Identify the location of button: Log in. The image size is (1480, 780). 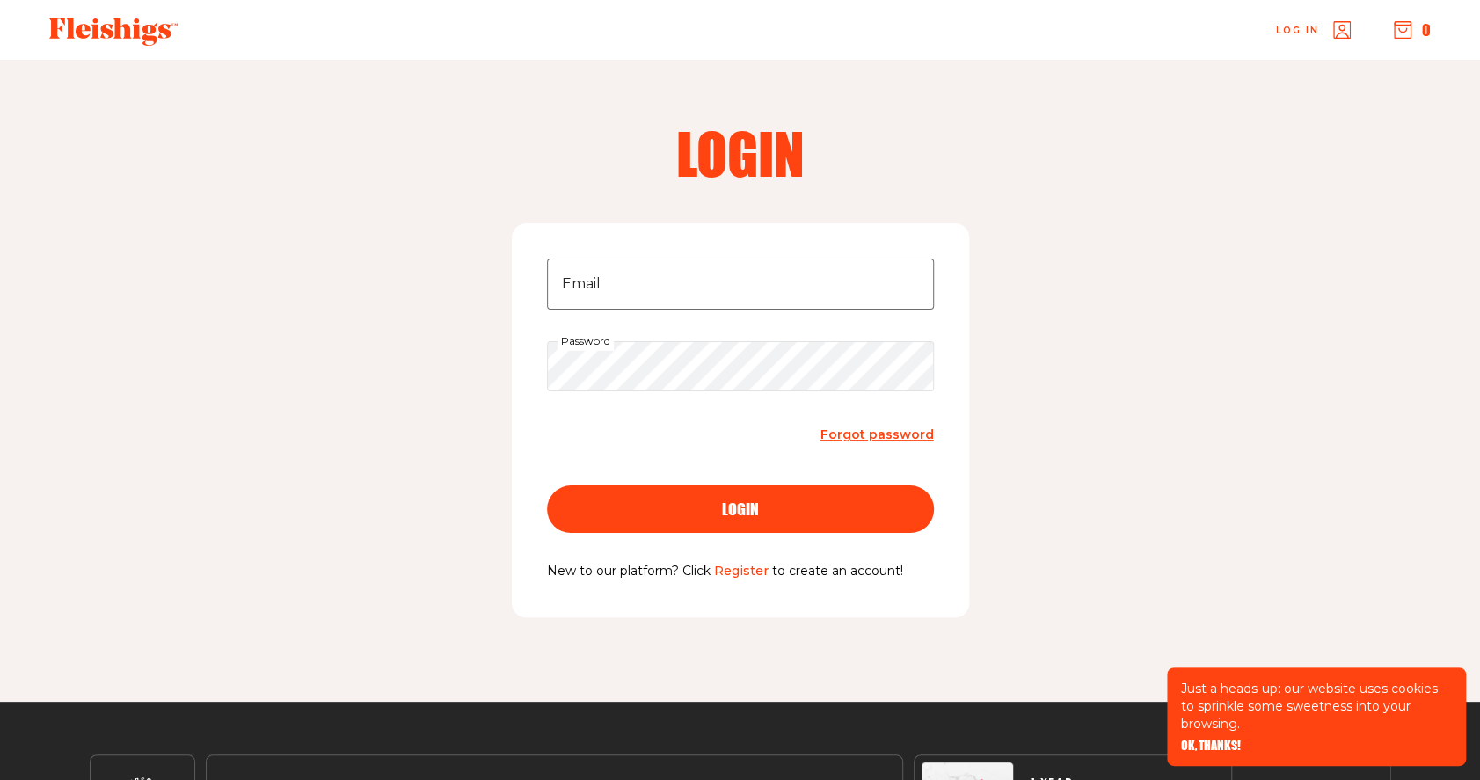
(1313, 30).